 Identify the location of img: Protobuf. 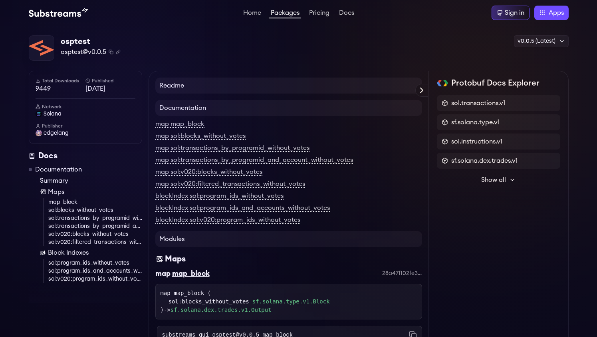
(442, 83).